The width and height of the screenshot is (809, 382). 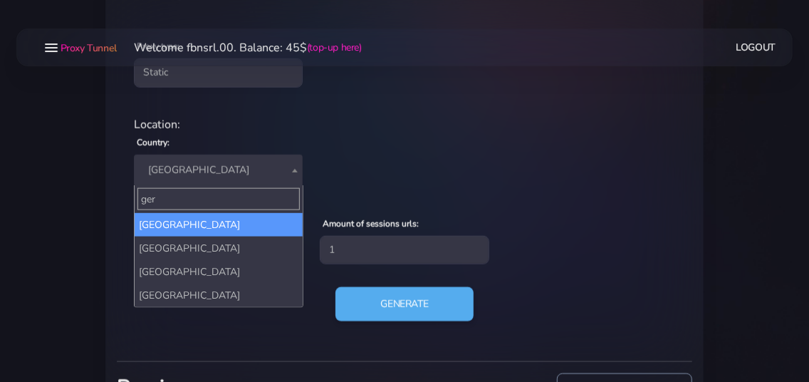 What do you see at coordinates (756, 47) in the screenshot?
I see `a: Logout` at bounding box center [756, 47].